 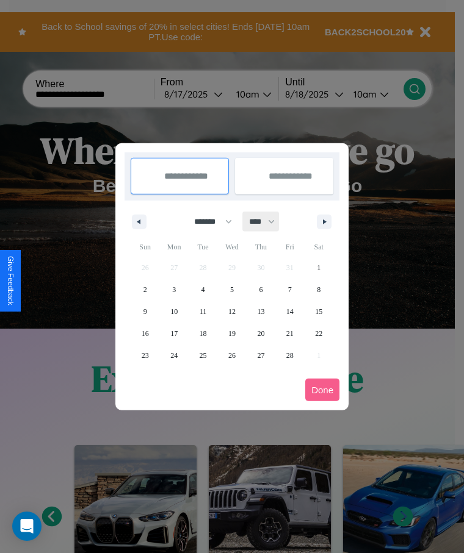 I want to click on div: Open Intercom Messenger, so click(x=27, y=527).